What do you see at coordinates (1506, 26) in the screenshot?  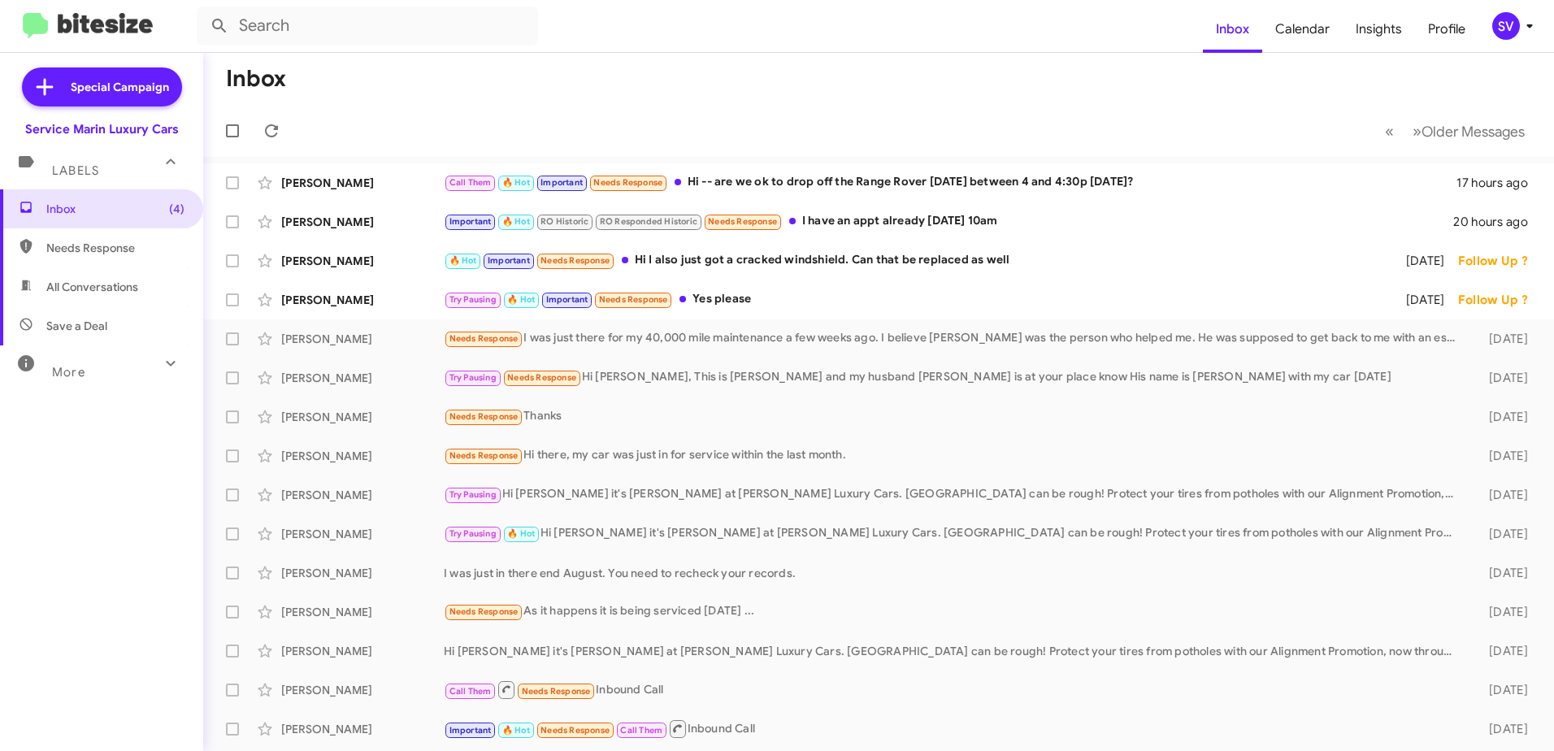 I see `div: SV` at bounding box center [1506, 26].